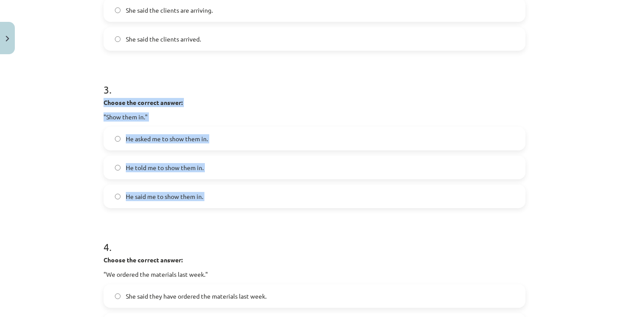 This screenshot has width=629, height=317. I want to click on span: He said me to show them in., so click(164, 196).